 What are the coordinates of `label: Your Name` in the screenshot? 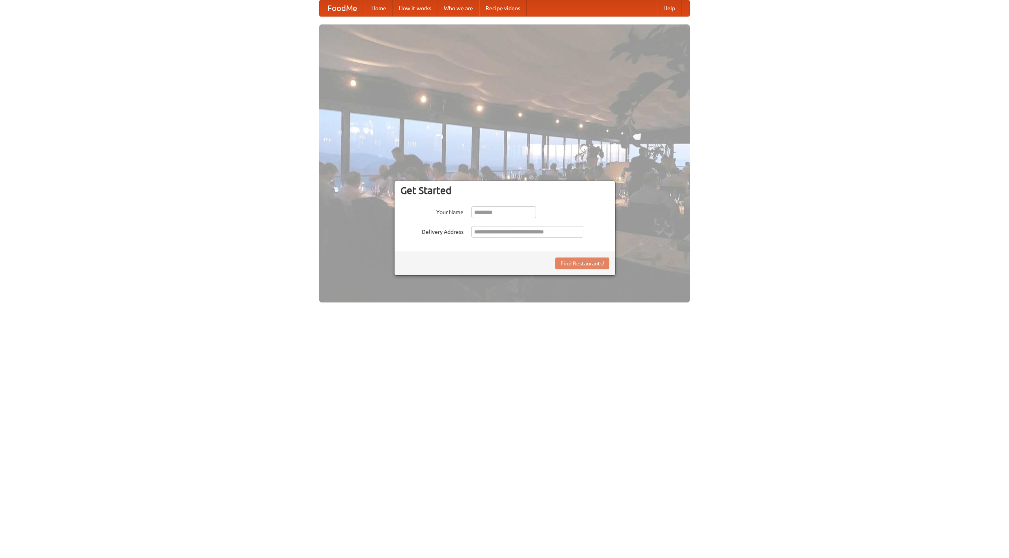 It's located at (432, 211).